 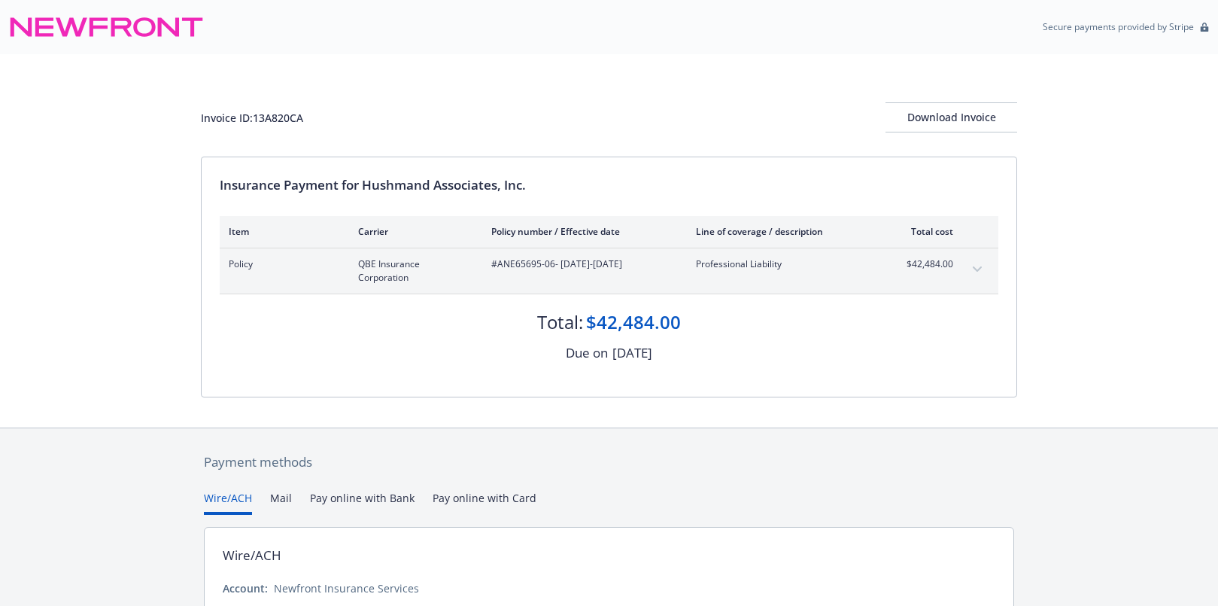 What do you see at coordinates (609, 185) in the screenshot?
I see `div: Insurance Payment for Hushmand Associates, Inc.` at bounding box center [609, 185].